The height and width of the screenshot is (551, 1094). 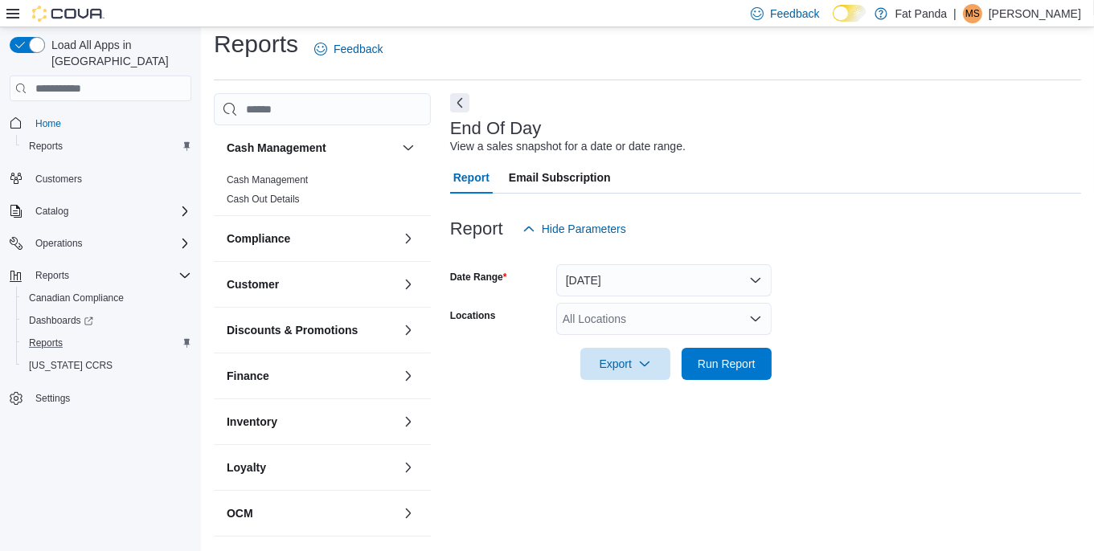 I want to click on label: Locations, so click(x=473, y=316).